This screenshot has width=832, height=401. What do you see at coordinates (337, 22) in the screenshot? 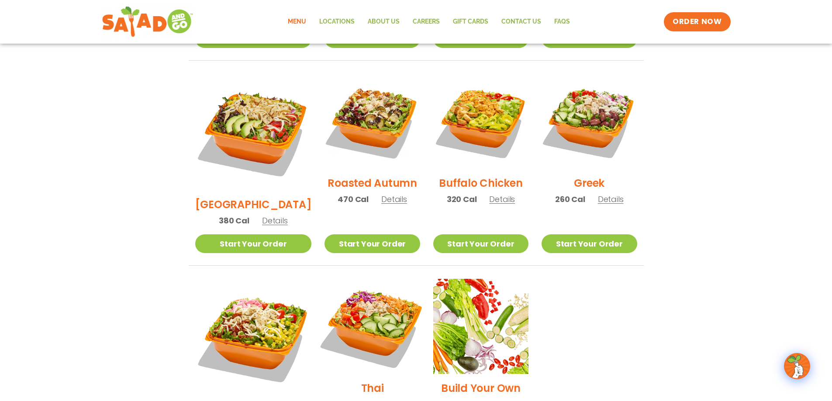
I see `a: Locations` at bounding box center [337, 22].